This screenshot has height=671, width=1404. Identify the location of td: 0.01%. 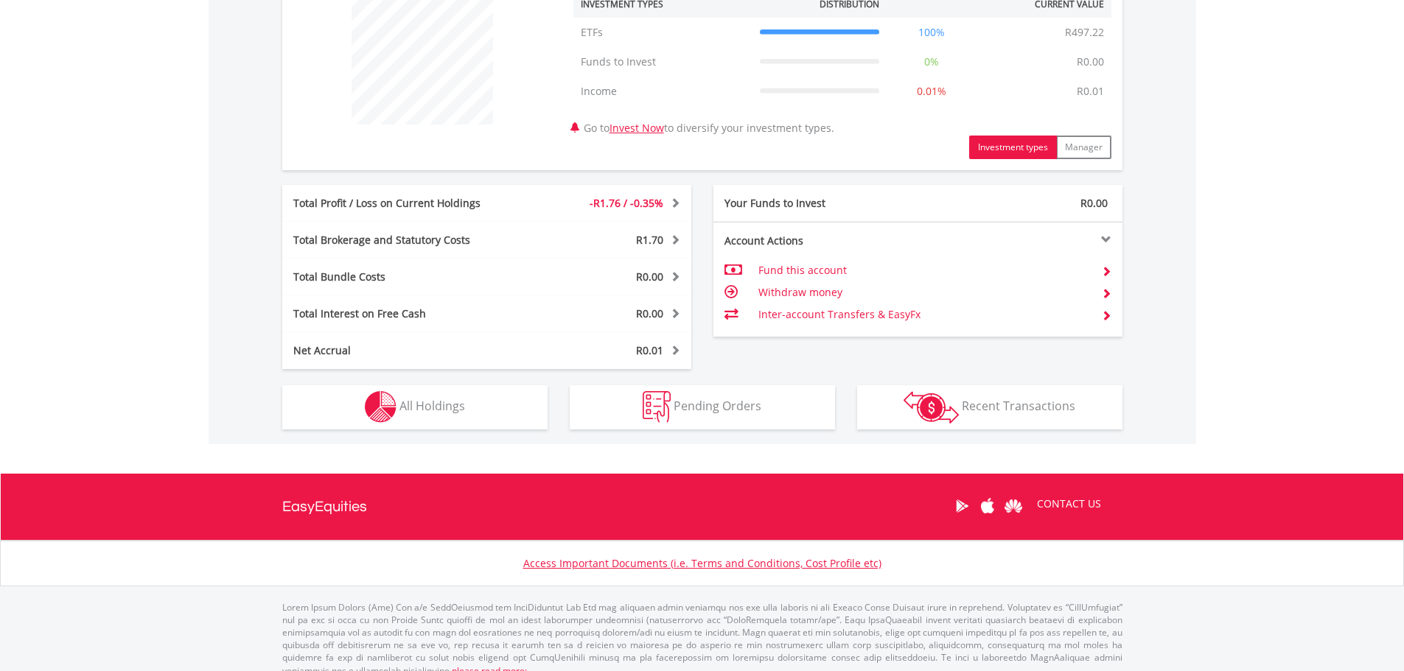
(932, 91).